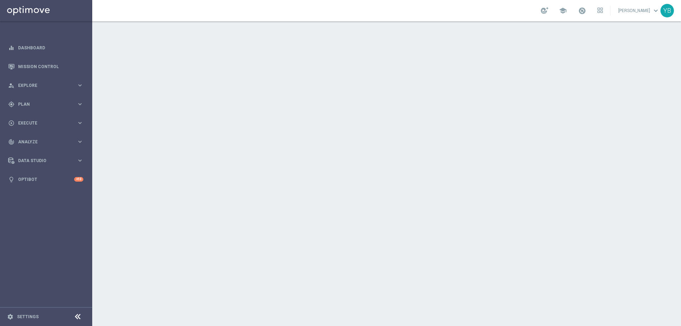 This screenshot has height=326, width=681. Describe the element at coordinates (10, 317) in the screenshot. I see `i: settings` at that location.